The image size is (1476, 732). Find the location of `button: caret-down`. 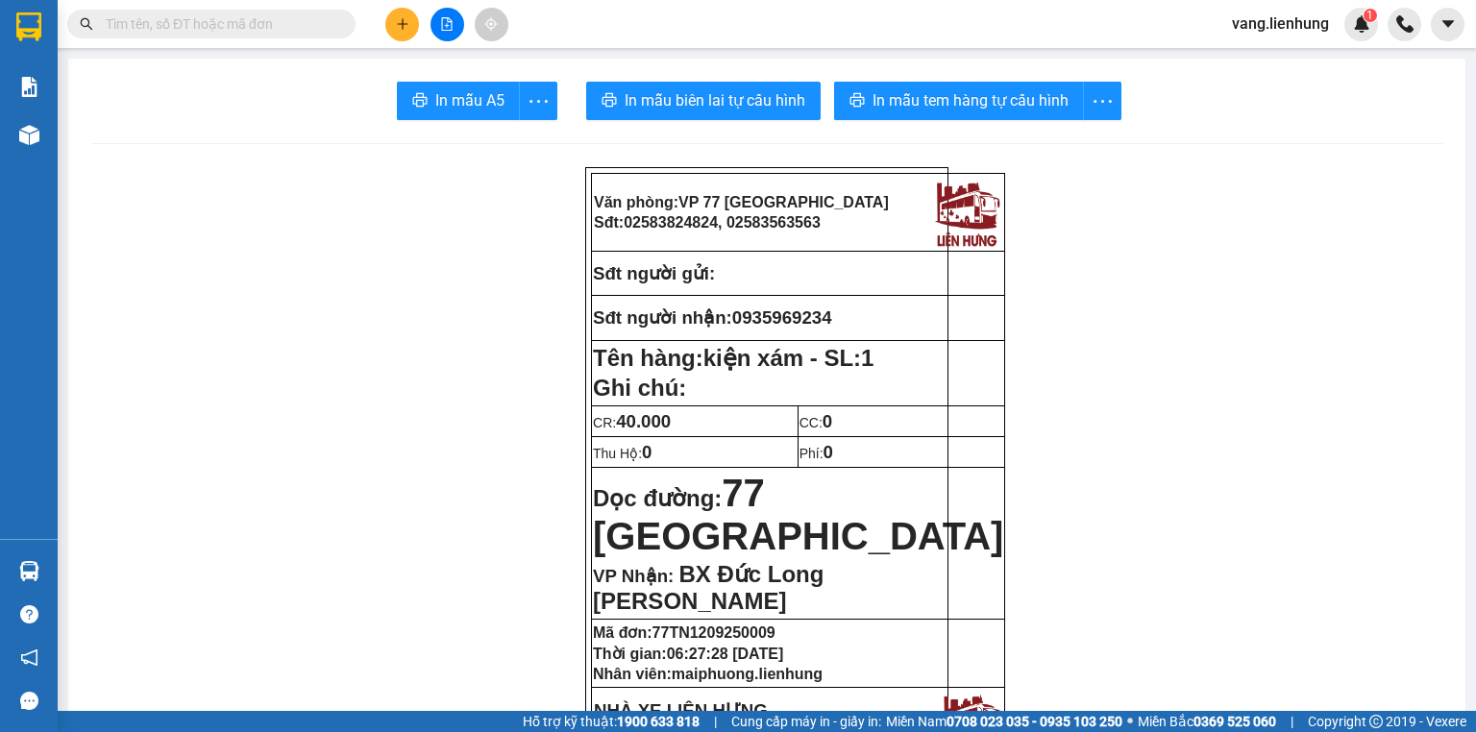

button: caret-down is located at coordinates (1447, 24).